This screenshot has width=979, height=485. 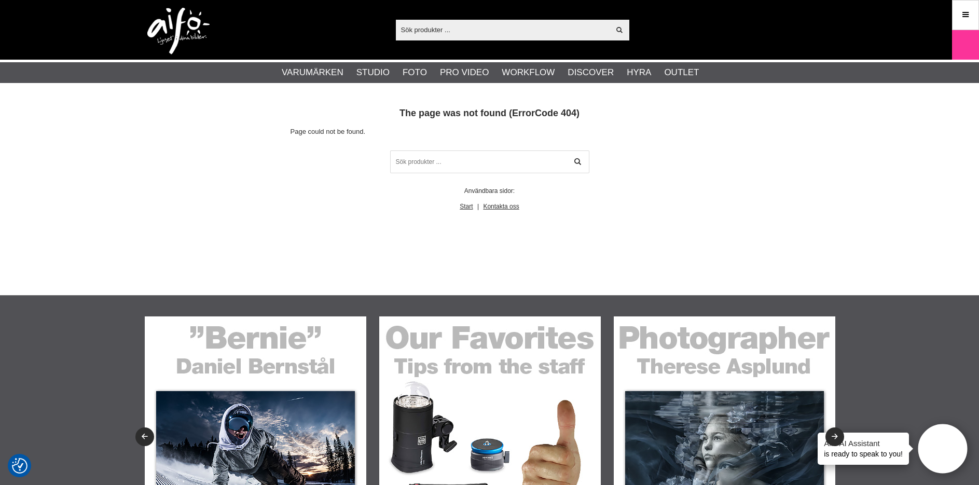 I want to click on a: Kontakta oss, so click(x=501, y=207).